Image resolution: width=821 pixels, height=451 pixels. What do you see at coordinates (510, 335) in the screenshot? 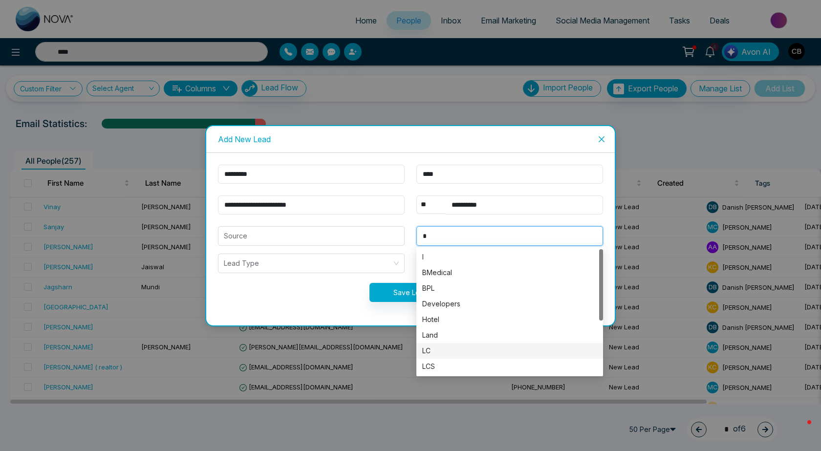
I see `div: Land` at bounding box center [510, 335].